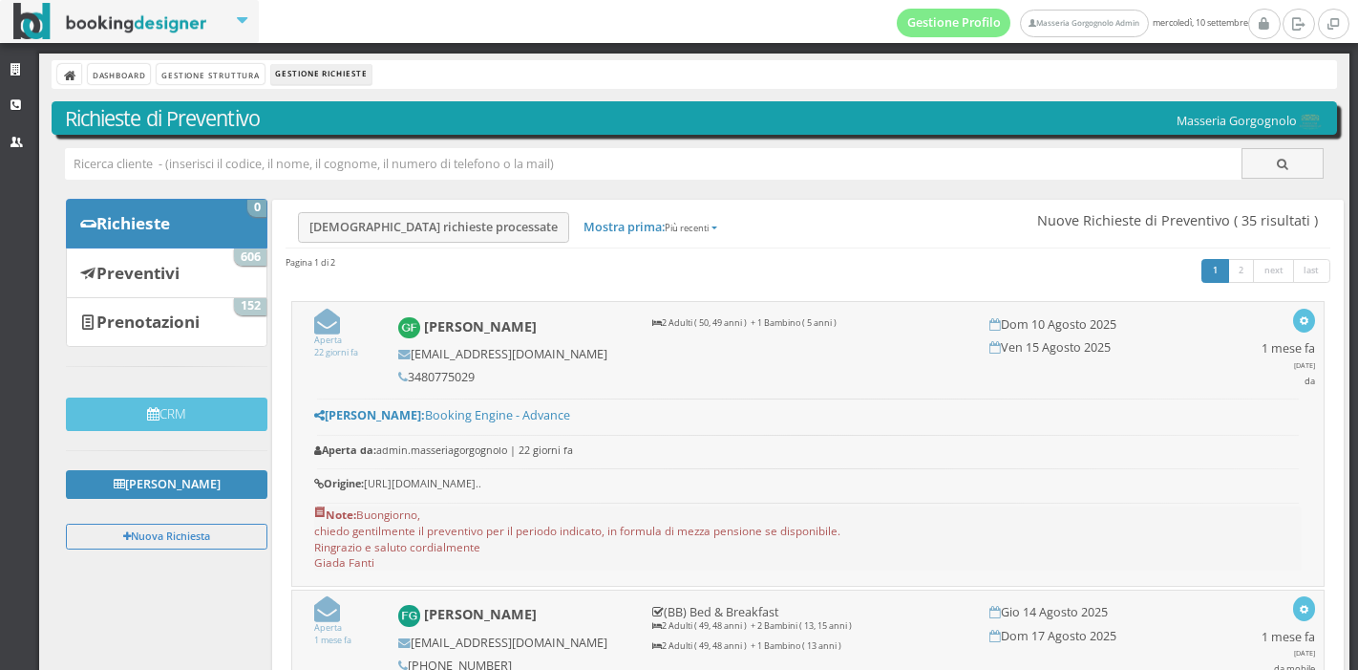  I want to click on img: Florin Gorgan, so click(409, 615).